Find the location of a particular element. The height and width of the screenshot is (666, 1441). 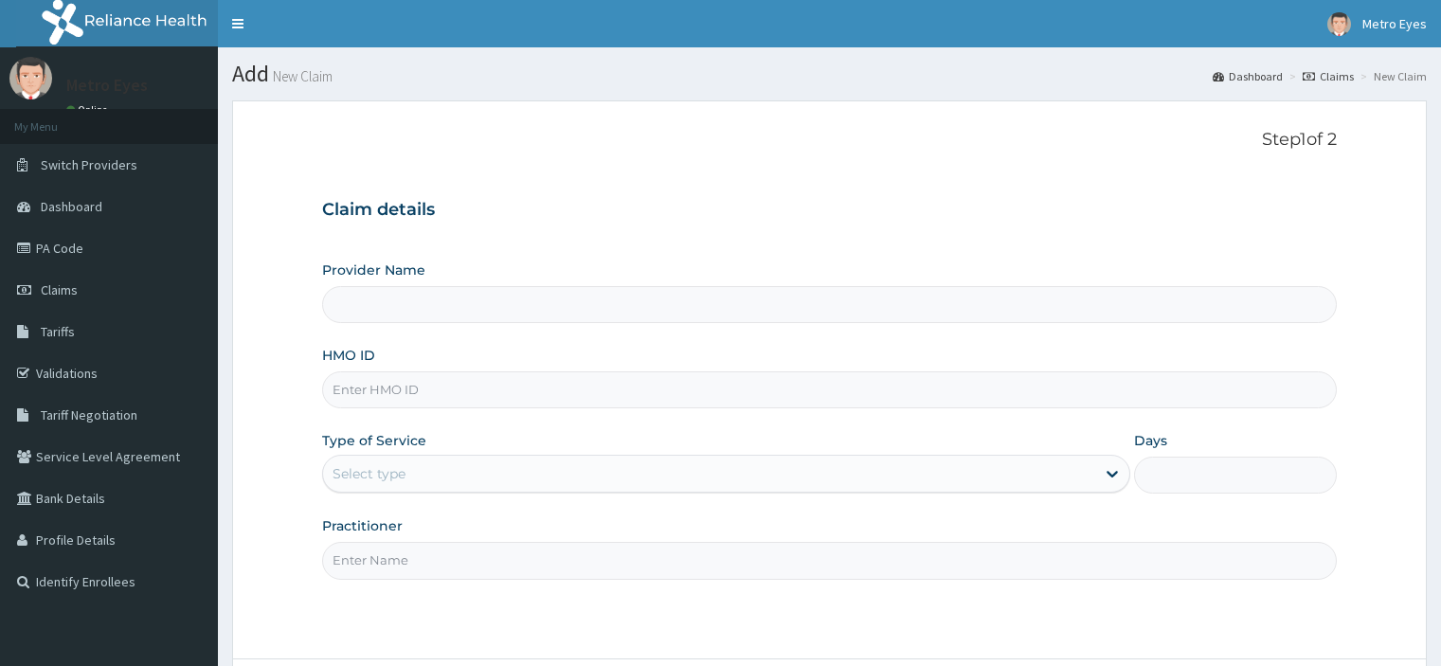

span: Tariff Negotiation is located at coordinates (89, 415).